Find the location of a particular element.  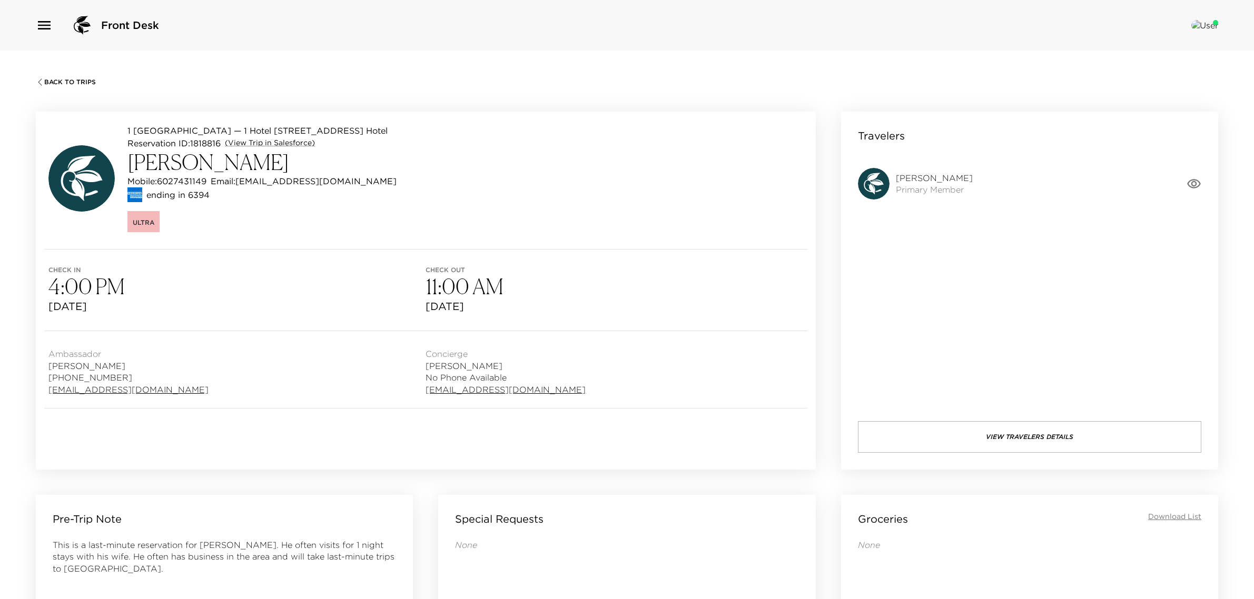

a: (View Trip in Salesforce) is located at coordinates (270, 143).